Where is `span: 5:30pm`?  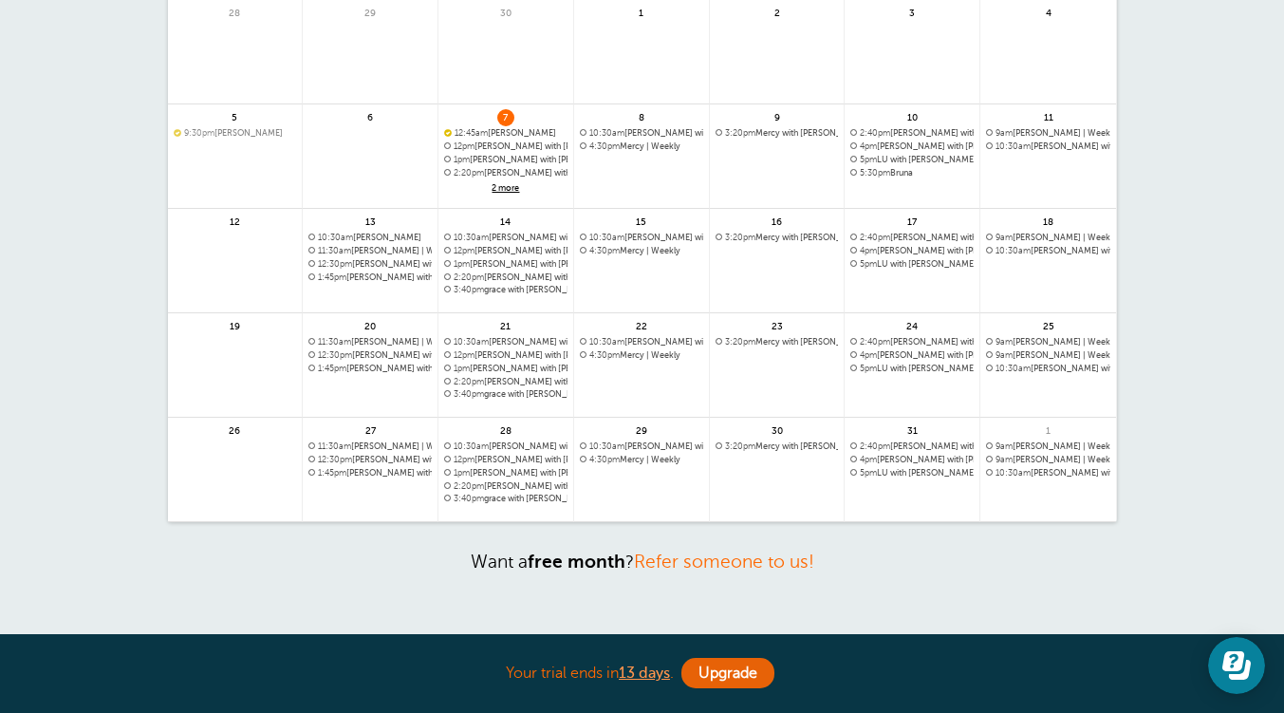
span: 5:30pm is located at coordinates (875, 173).